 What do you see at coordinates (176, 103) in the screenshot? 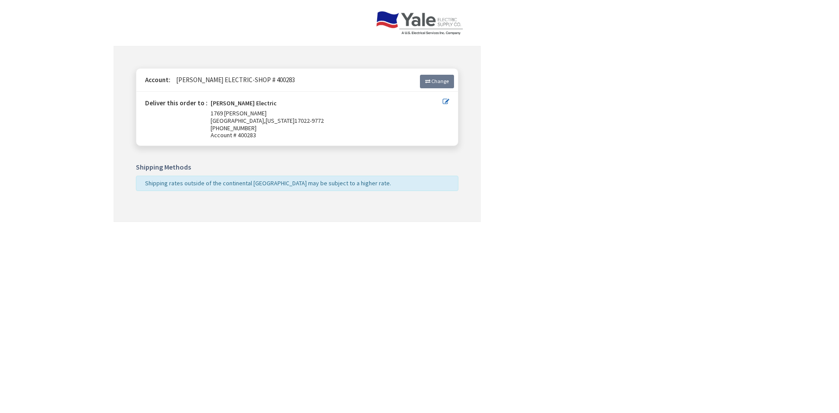
I see `strong: Deliver this order to :` at bounding box center [176, 103].